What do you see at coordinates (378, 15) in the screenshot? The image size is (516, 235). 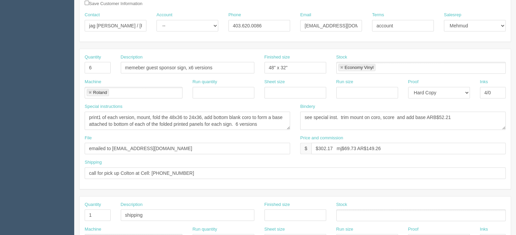 I see `label: Terms` at bounding box center [378, 15].